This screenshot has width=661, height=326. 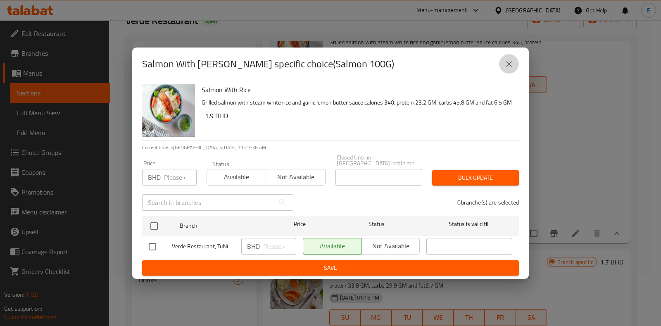 I want to click on span: Available, so click(x=236, y=177).